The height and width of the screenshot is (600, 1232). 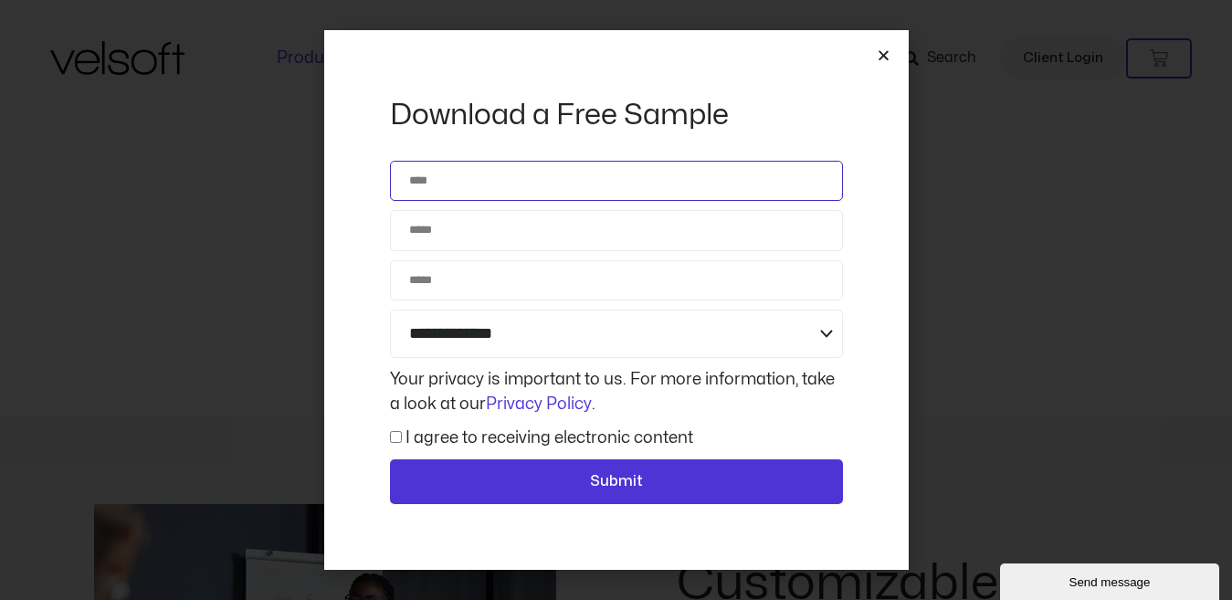 I want to click on a: Privacy Policy, so click(x=539, y=404).